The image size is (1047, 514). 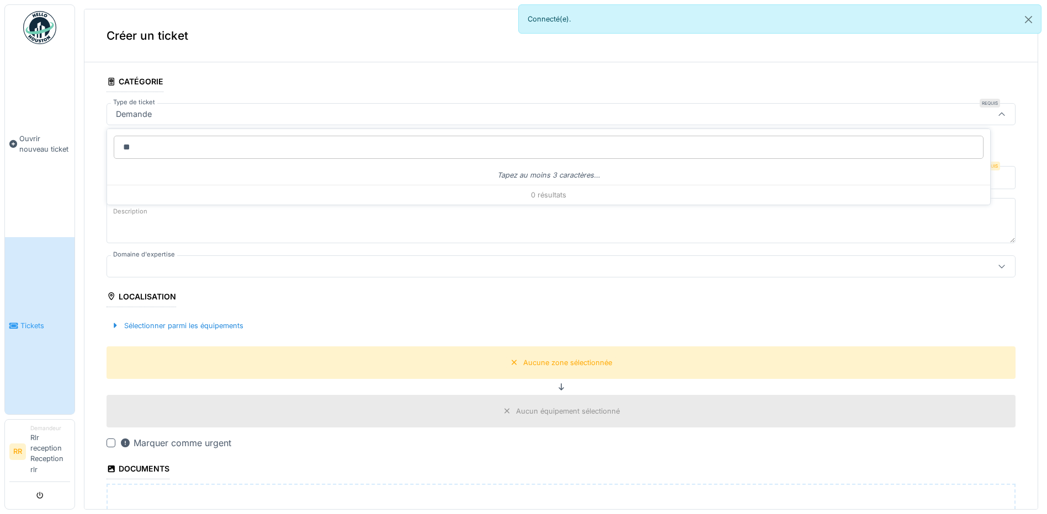 I want to click on div: Marquer comme urgent, so click(x=176, y=443).